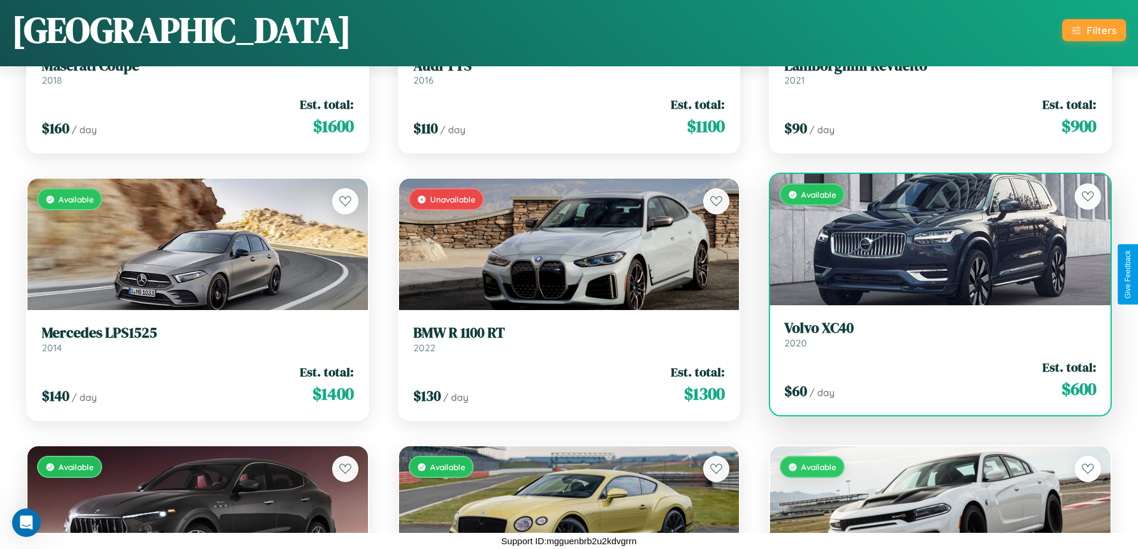  What do you see at coordinates (56, 395) in the screenshot?
I see `span: $ 140` at bounding box center [56, 395].